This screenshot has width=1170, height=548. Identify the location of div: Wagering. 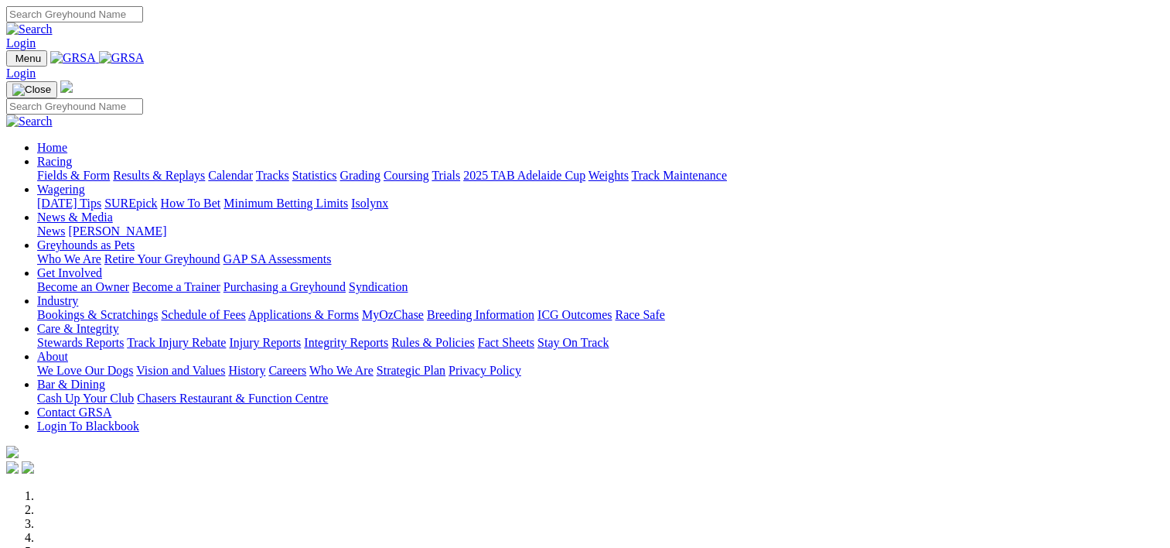
(600, 203).